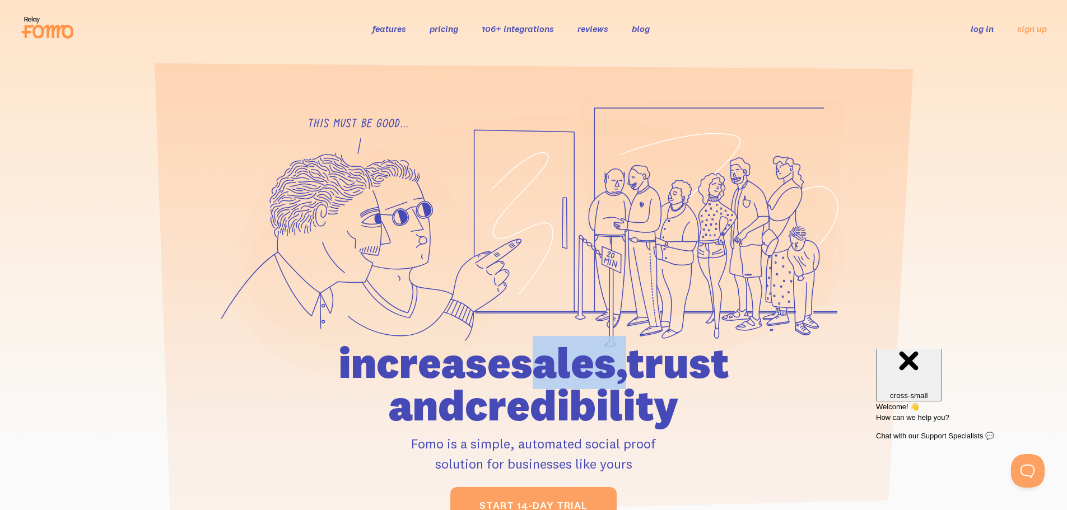 Image resolution: width=1067 pixels, height=510 pixels. What do you see at coordinates (534, 384) in the screenshot?
I see `h1: increase sales, trust and credibility` at bounding box center [534, 384].